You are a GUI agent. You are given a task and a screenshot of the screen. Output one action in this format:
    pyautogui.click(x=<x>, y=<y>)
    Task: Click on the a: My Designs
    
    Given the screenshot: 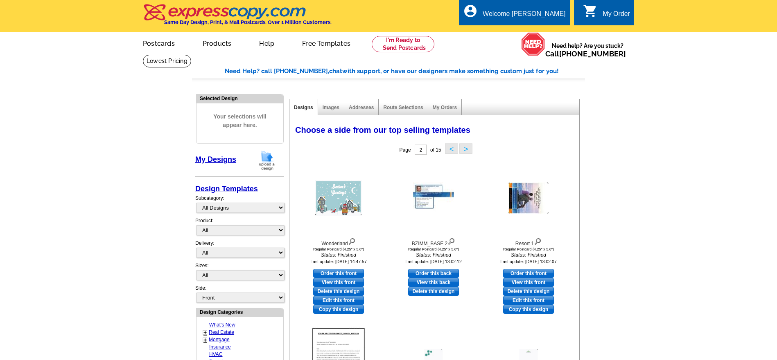 What is the action you would take?
    pyautogui.click(x=216, y=160)
    